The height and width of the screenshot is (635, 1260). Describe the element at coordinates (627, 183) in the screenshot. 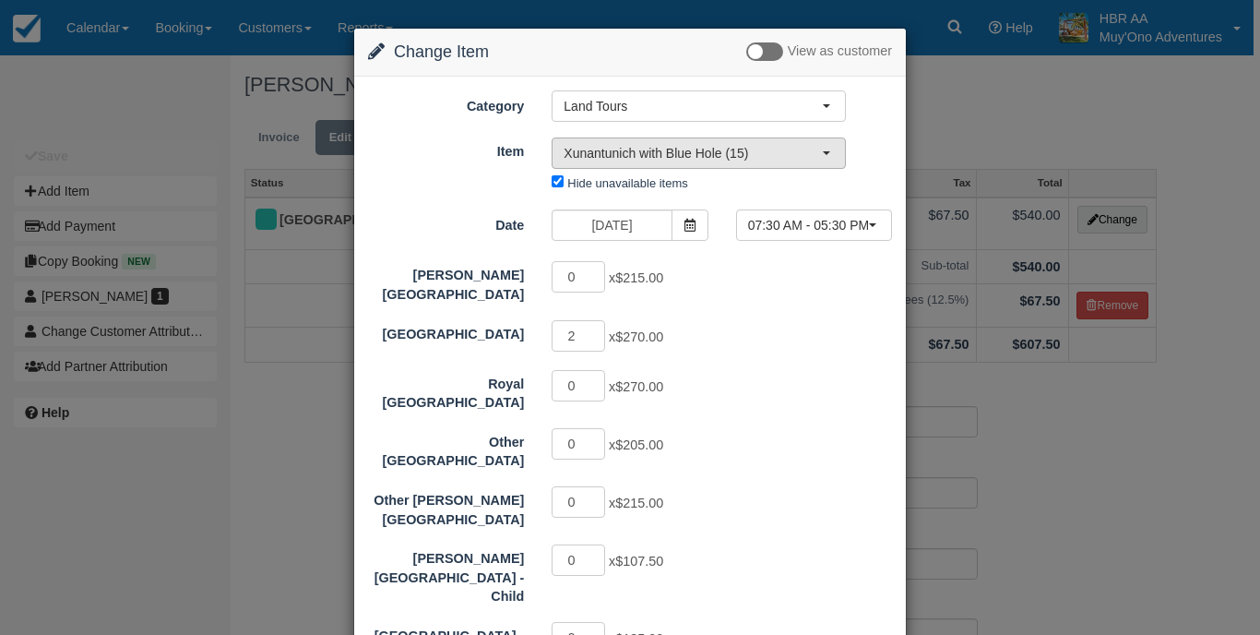

I see `label: Hide unavailable items` at that location.